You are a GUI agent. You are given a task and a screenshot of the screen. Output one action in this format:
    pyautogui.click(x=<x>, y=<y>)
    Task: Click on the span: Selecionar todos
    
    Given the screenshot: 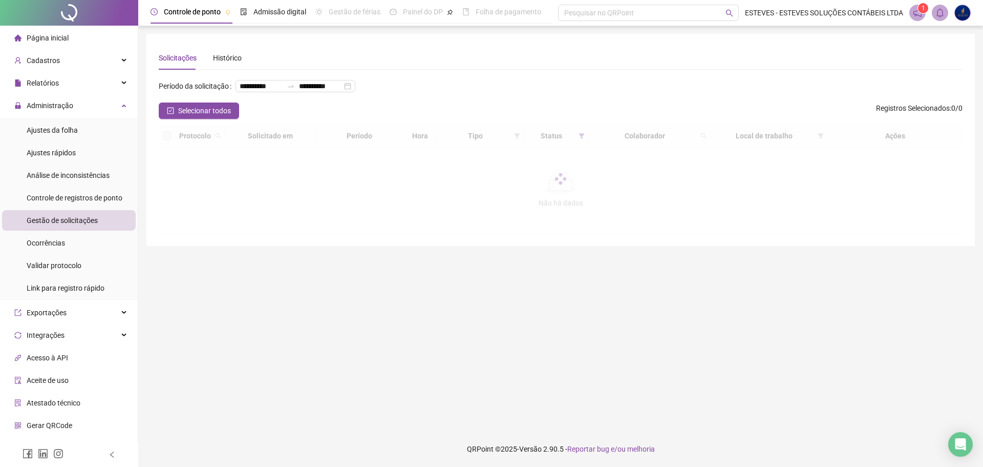 What is the action you would take?
    pyautogui.click(x=204, y=111)
    